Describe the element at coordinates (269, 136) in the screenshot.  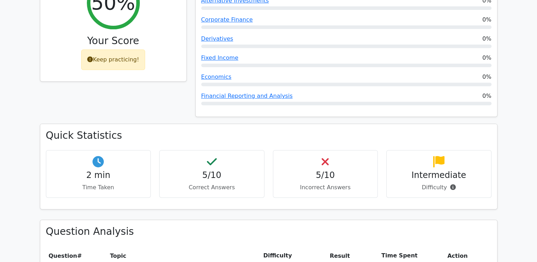
I see `h3: Quick Statistics` at that location.